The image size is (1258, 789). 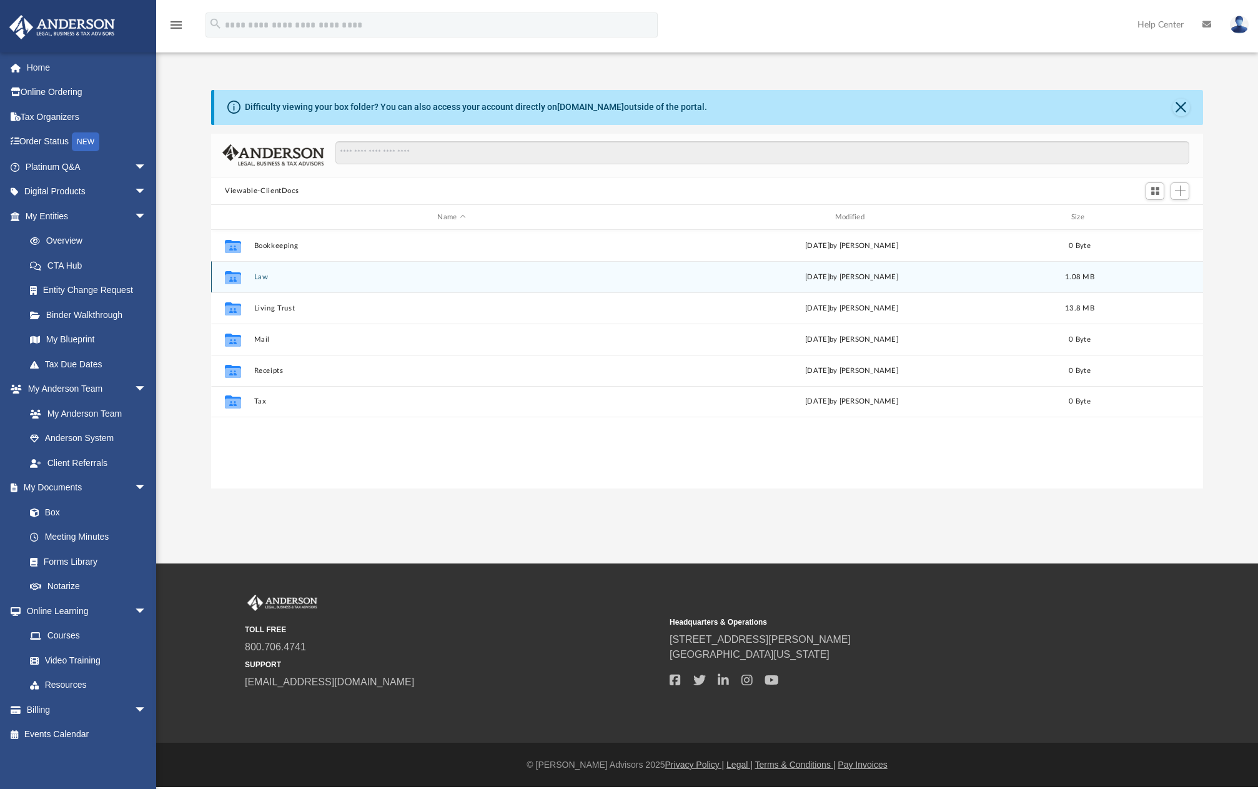 I want to click on div: Modified, so click(x=852, y=217).